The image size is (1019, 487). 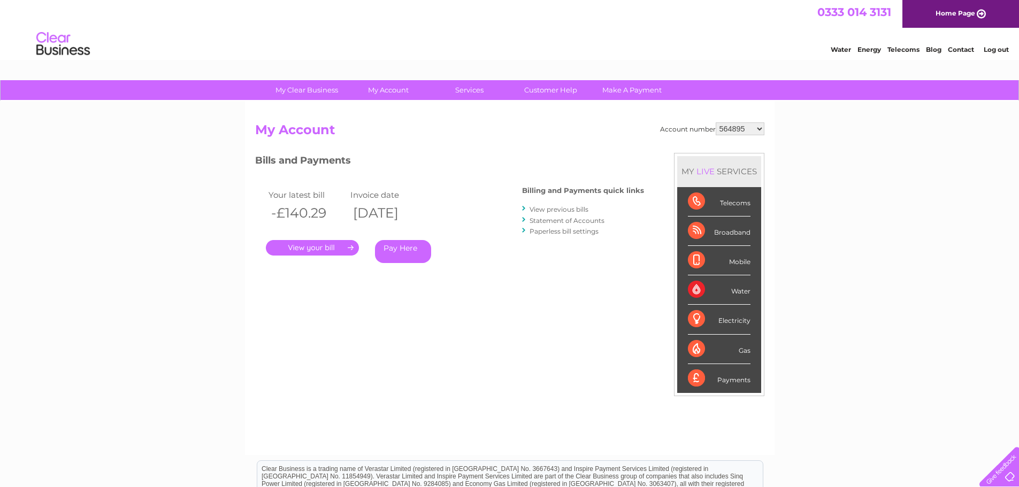 I want to click on a: 0333 014 3131, so click(x=854, y=12).